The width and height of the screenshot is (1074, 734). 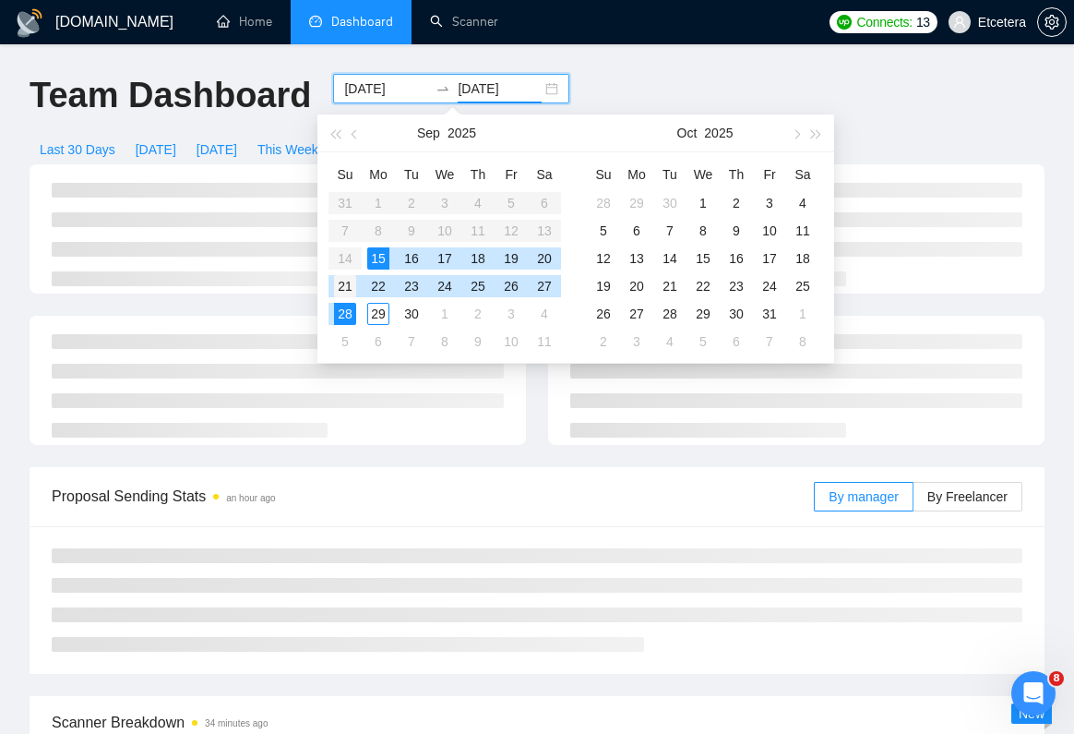 What do you see at coordinates (603, 286) in the screenshot?
I see `td: 2025-10-19` at bounding box center [603, 286].